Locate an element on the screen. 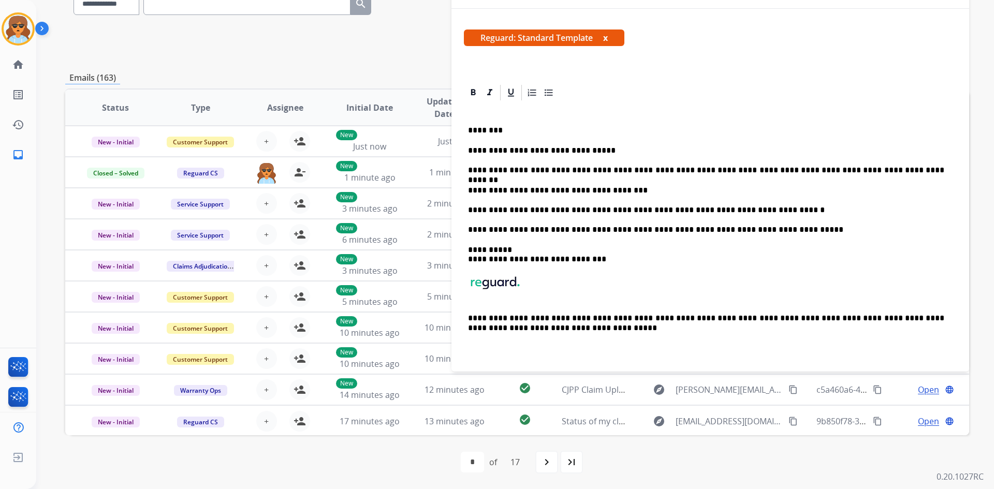 This screenshot has width=994, height=489. span: Closed – Solved is located at coordinates (115, 173).